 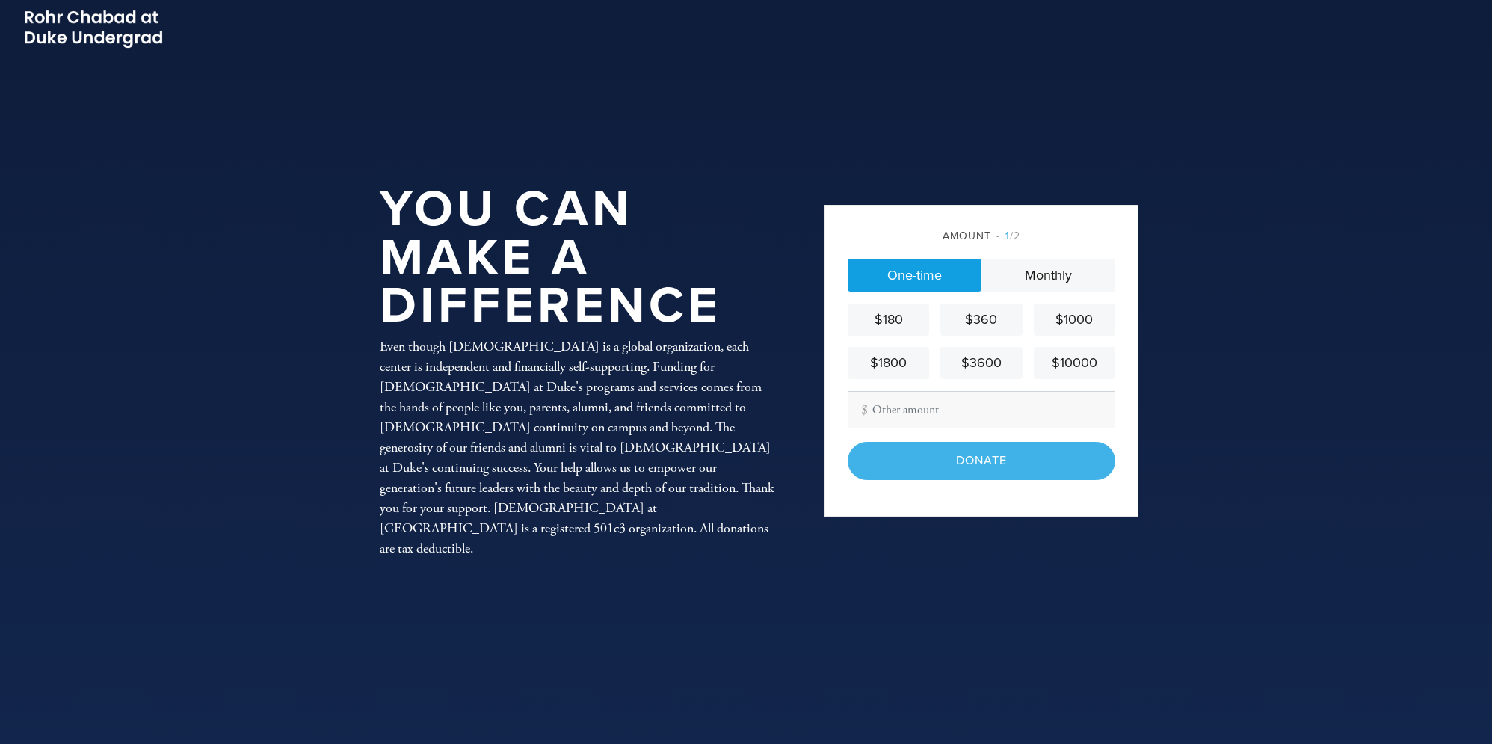 I want to click on div: $1800, so click(x=888, y=362).